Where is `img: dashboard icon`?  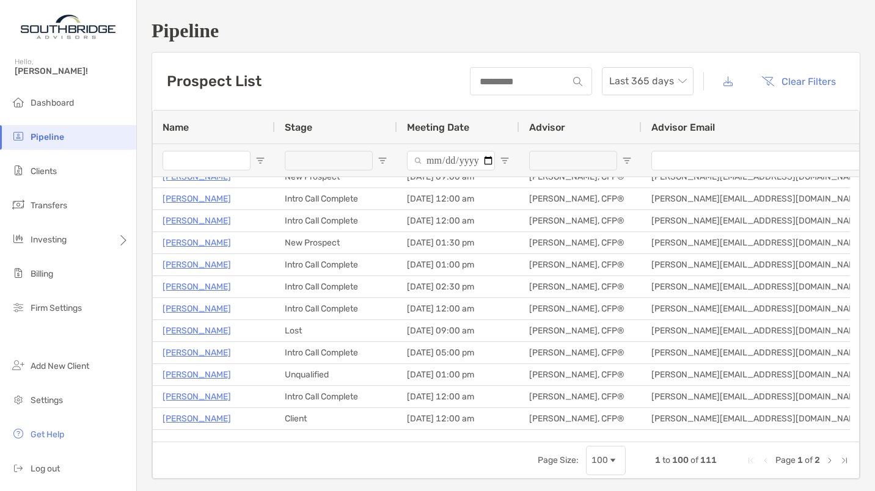
img: dashboard icon is located at coordinates (18, 102).